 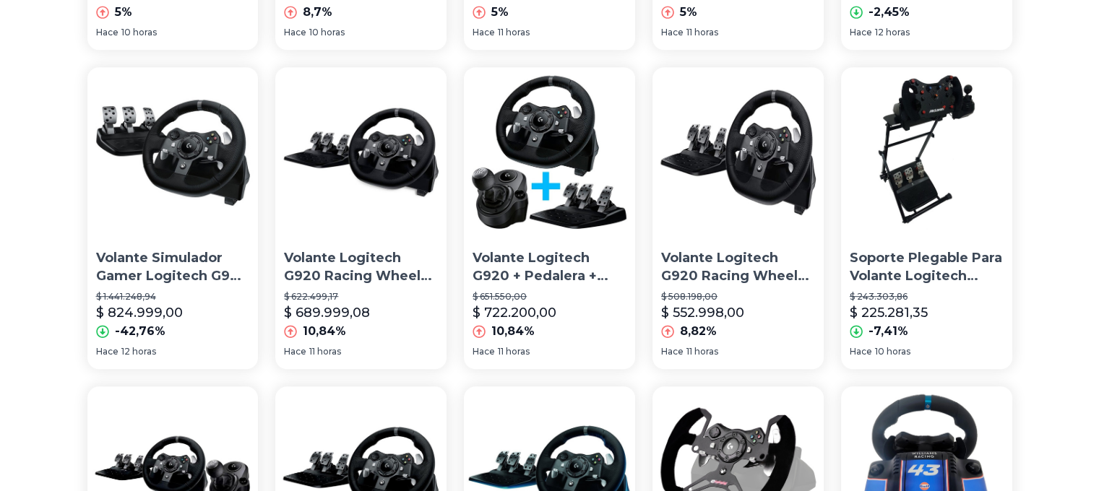 I want to click on p: Volante Logitech G920 + Pedalera + Palanca Xbox Pc, so click(x=549, y=267).